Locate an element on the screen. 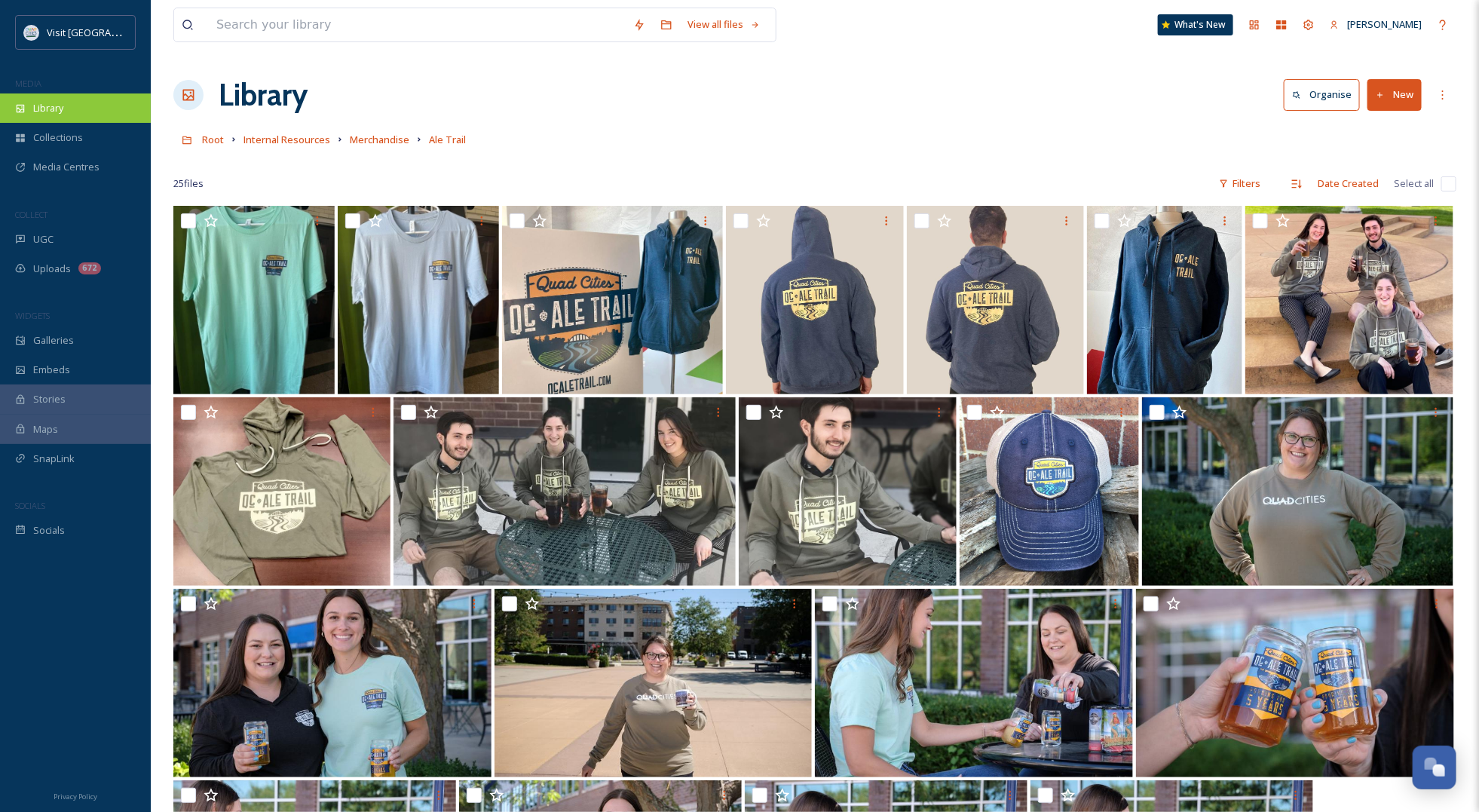 The image size is (1479, 812). img: Puff Sweatshirt.jpg is located at coordinates (1297, 491).